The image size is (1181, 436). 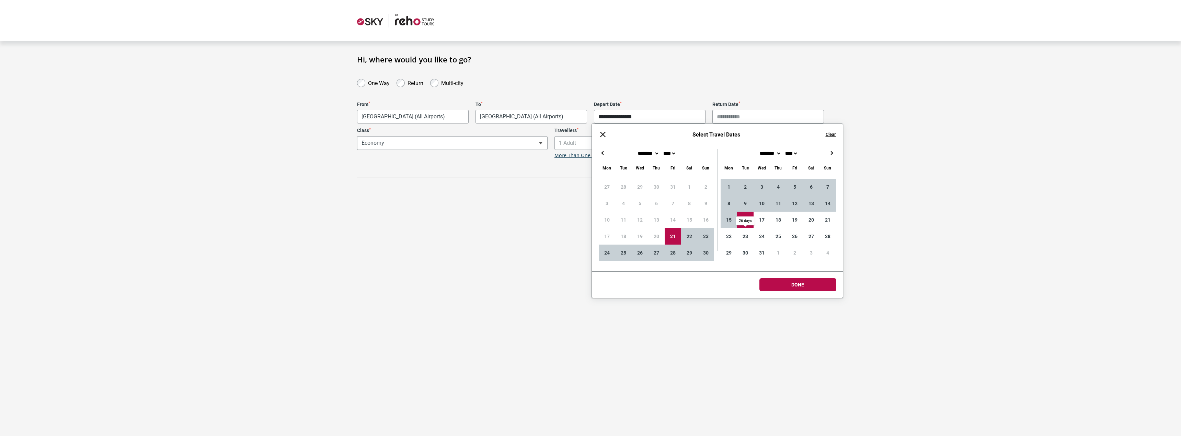 I want to click on div: 14, so click(x=828, y=204).